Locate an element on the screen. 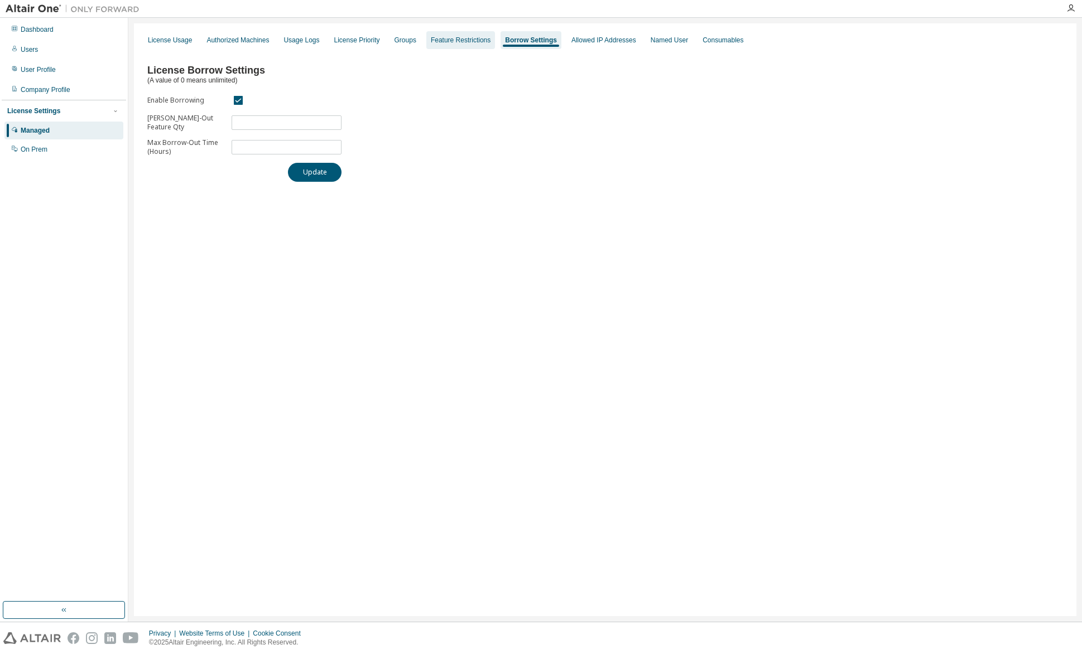 The height and width of the screenshot is (654, 1082). img: altair_logo.svg is located at coordinates (32, 638).